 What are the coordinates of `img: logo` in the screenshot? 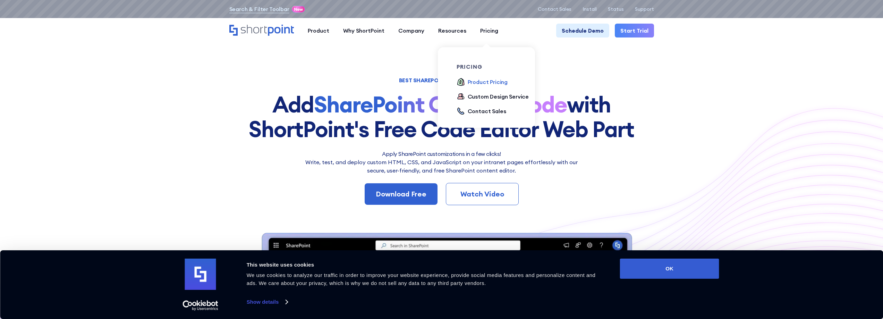 It's located at (200, 274).